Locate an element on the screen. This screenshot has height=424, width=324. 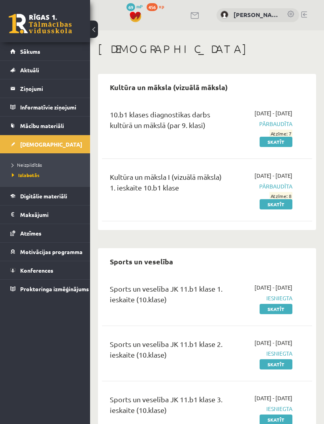
span: Mācību materiāli is located at coordinates (42, 126).